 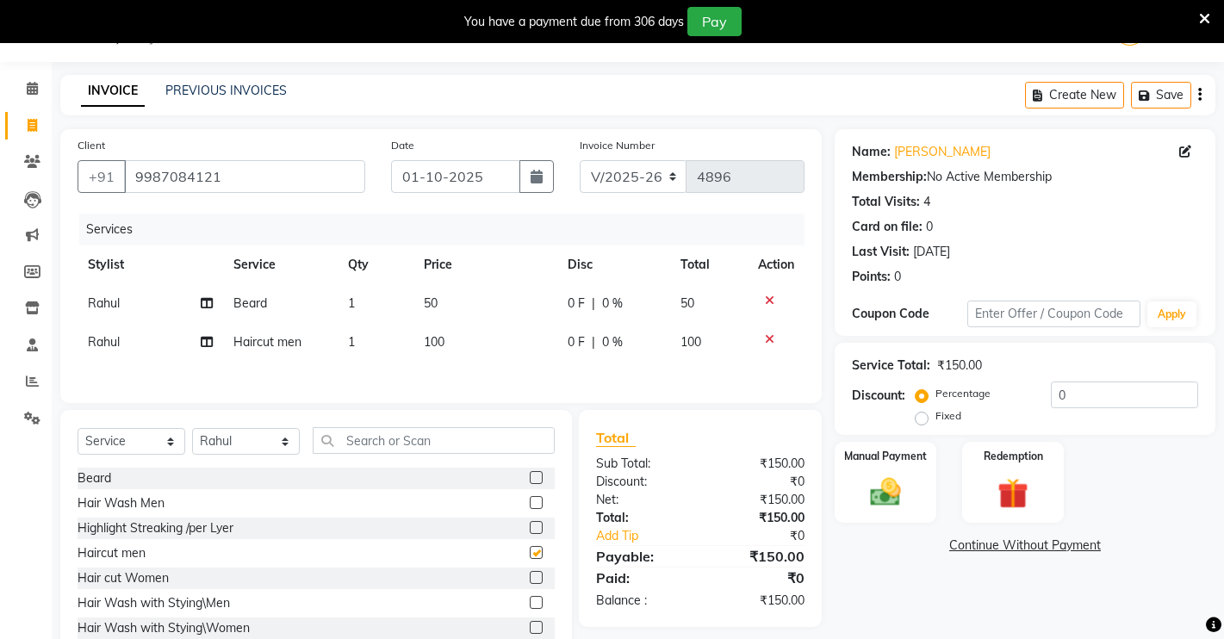 What do you see at coordinates (250, 303) in the screenshot?
I see `span: Beard` at bounding box center [250, 303].